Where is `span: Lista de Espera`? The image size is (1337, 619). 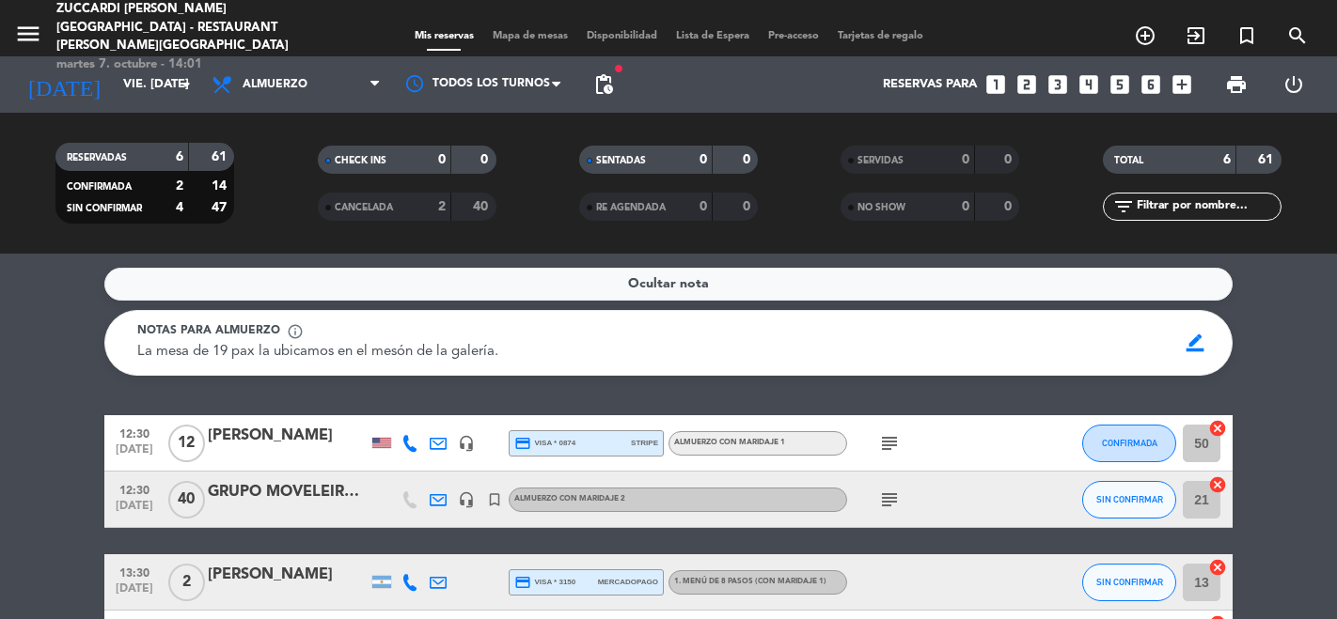 span: Lista de Espera is located at coordinates (713, 36).